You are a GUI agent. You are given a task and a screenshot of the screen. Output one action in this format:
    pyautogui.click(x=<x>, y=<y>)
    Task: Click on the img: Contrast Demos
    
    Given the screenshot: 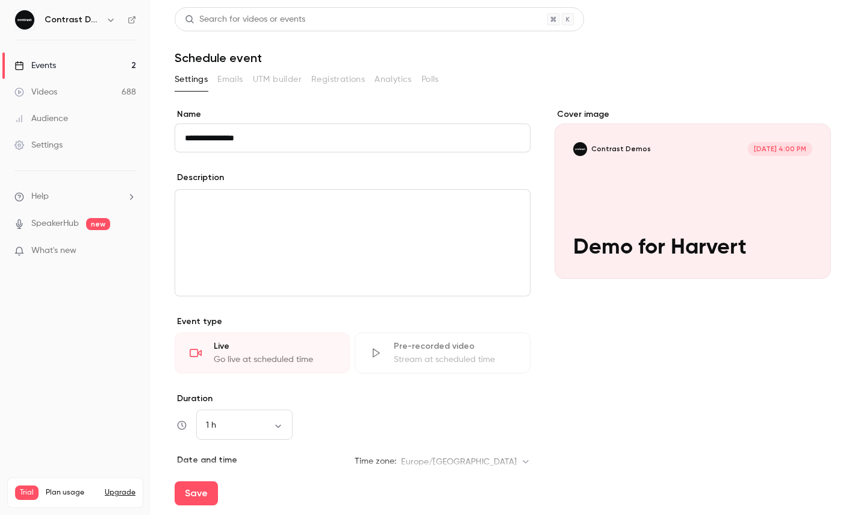 What is the action you would take?
    pyautogui.click(x=25, y=20)
    